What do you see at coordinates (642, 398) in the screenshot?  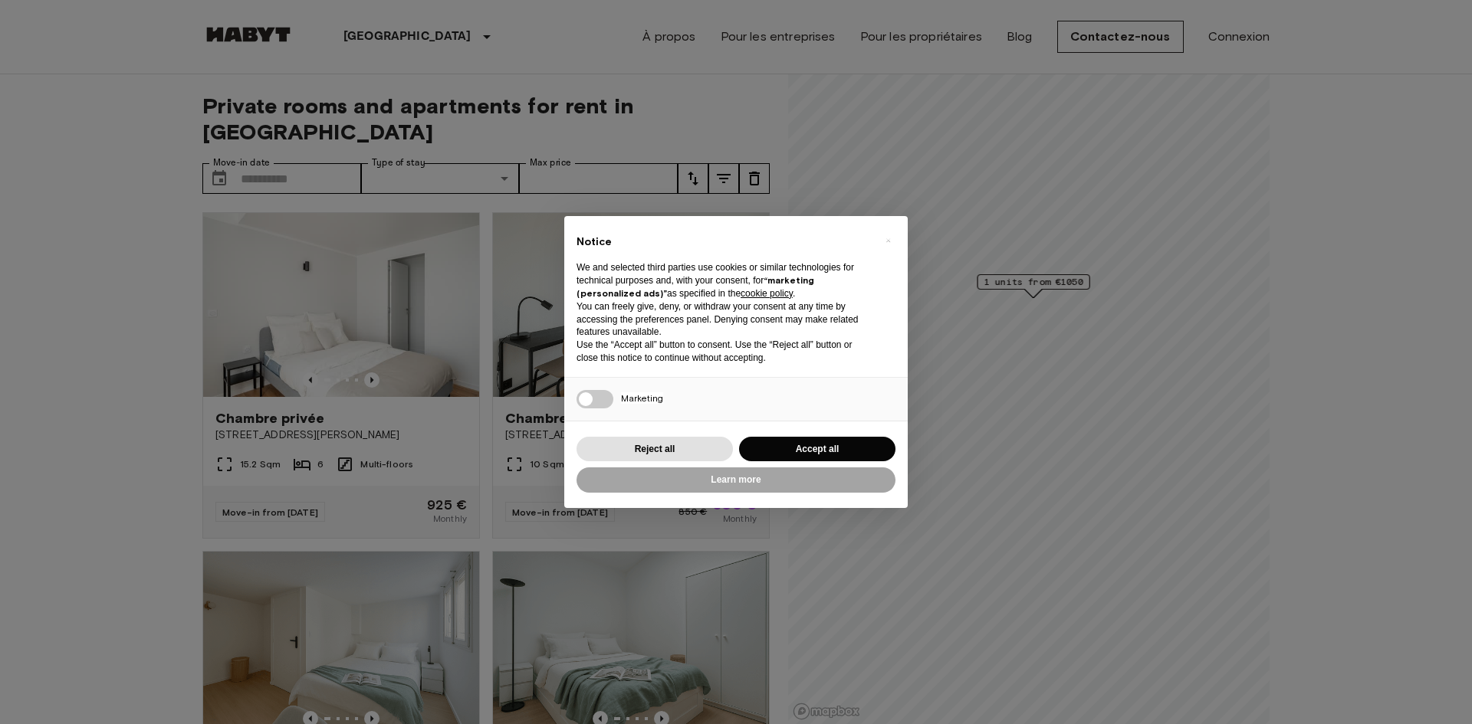 I see `span: Marketing` at bounding box center [642, 398].